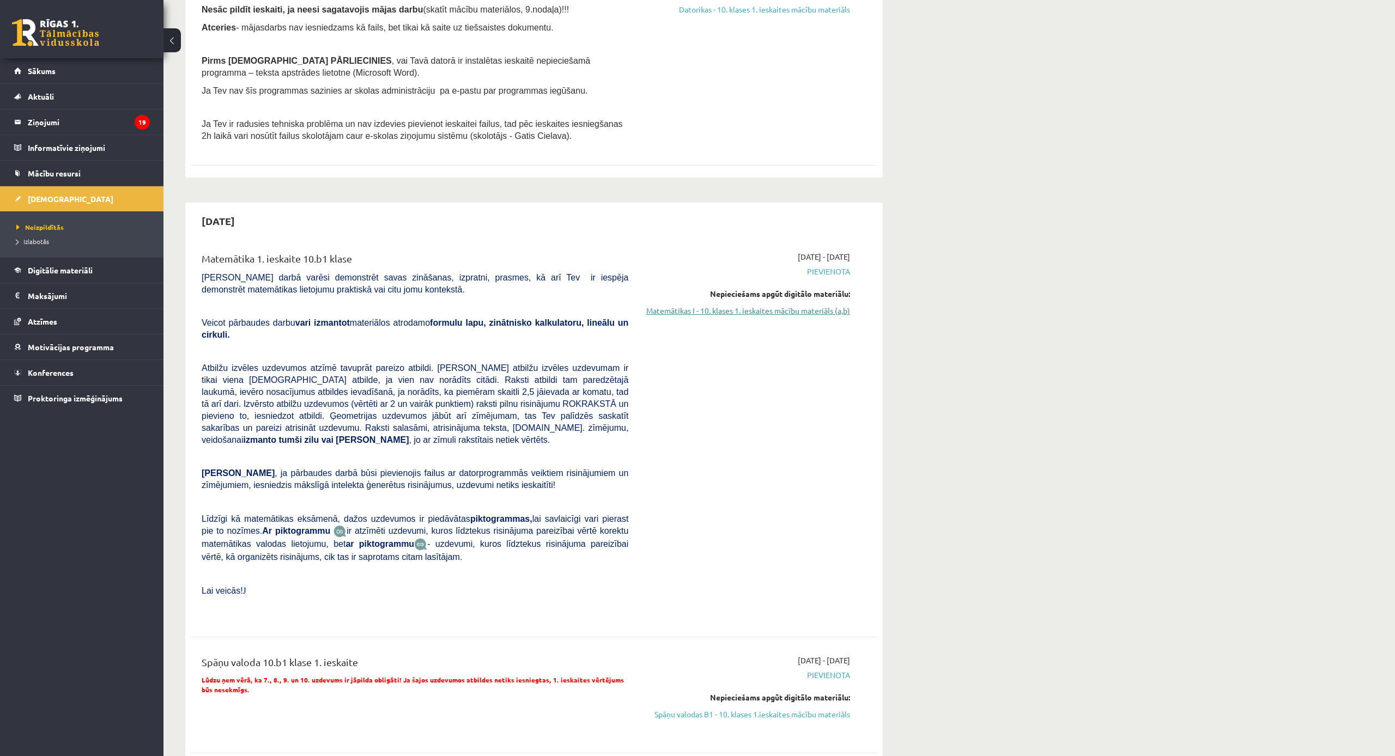 The height and width of the screenshot is (756, 1395). I want to click on span: - mājasdarbs nav iesniedzams kā fails, bet tikai kā saite uz tiešsaistes dokumentu., so click(378, 27).